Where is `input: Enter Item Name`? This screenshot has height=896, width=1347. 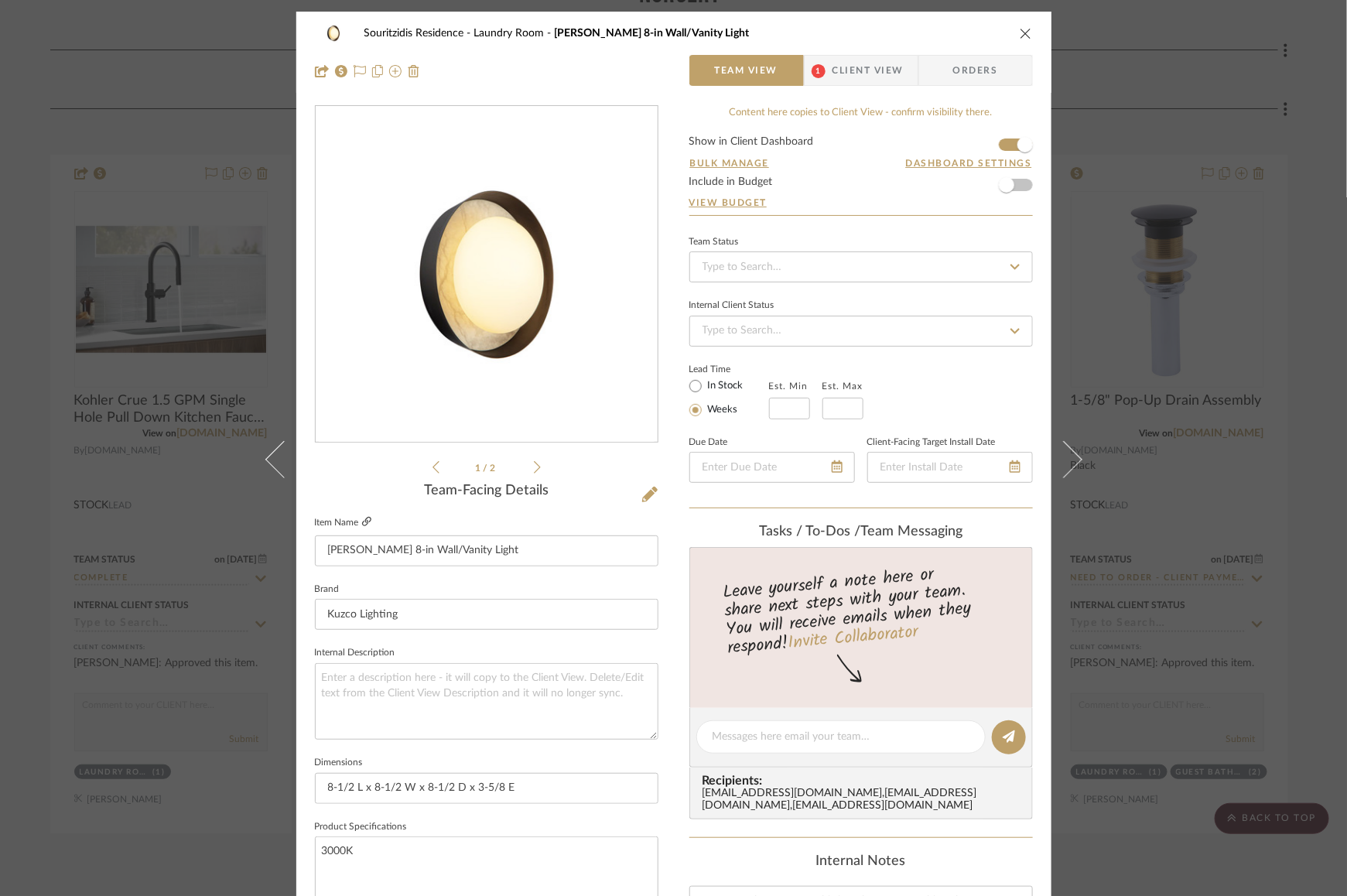 input: Enter Item Name is located at coordinates (487, 550).